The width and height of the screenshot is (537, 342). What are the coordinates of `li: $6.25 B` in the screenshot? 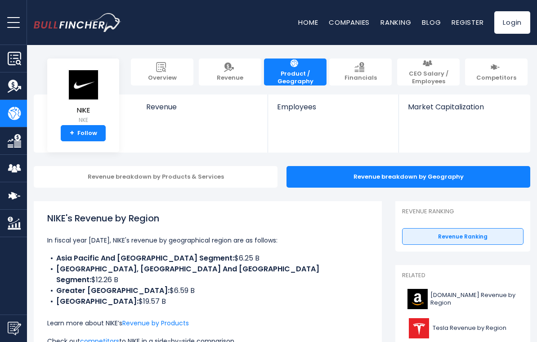 It's located at (208, 258).